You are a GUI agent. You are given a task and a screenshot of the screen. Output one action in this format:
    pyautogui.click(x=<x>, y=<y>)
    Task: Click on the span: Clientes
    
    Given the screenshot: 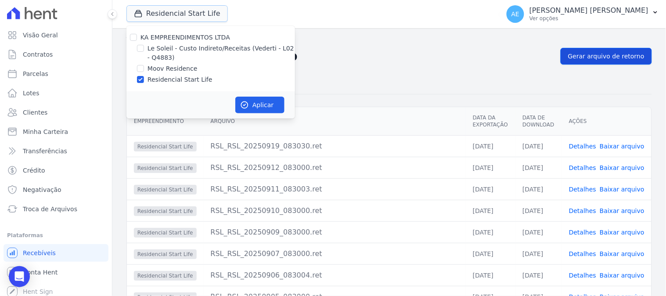 What is the action you would take?
    pyautogui.click(x=35, y=112)
    